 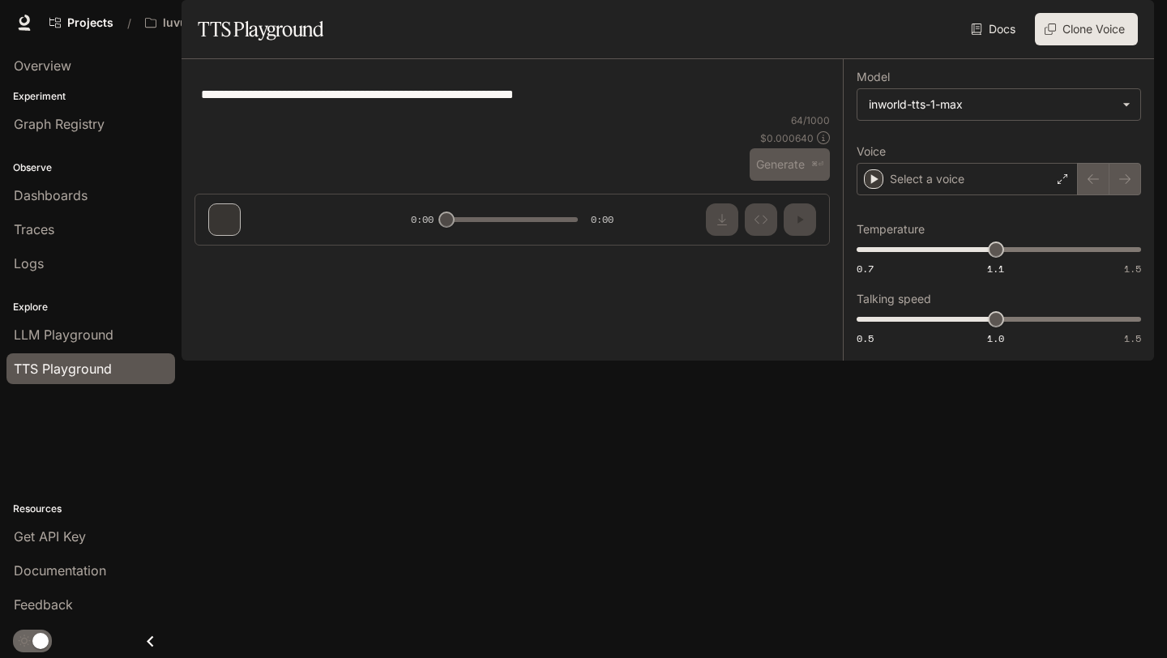 I want to click on span: Projects, so click(x=90, y=23).